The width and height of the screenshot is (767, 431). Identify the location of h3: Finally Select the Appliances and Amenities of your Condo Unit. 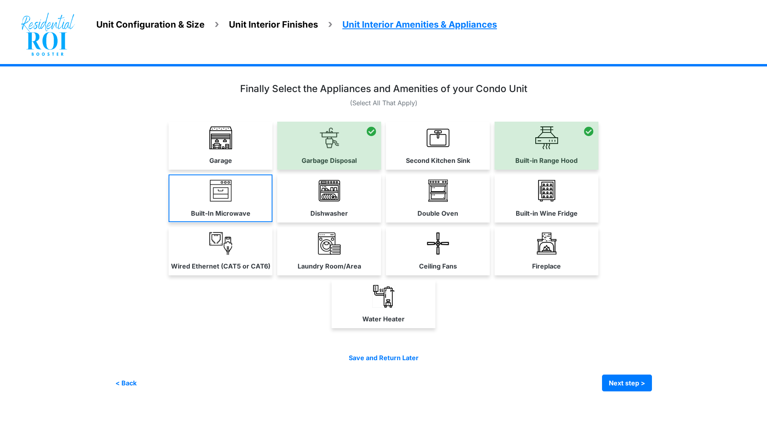
(384, 89).